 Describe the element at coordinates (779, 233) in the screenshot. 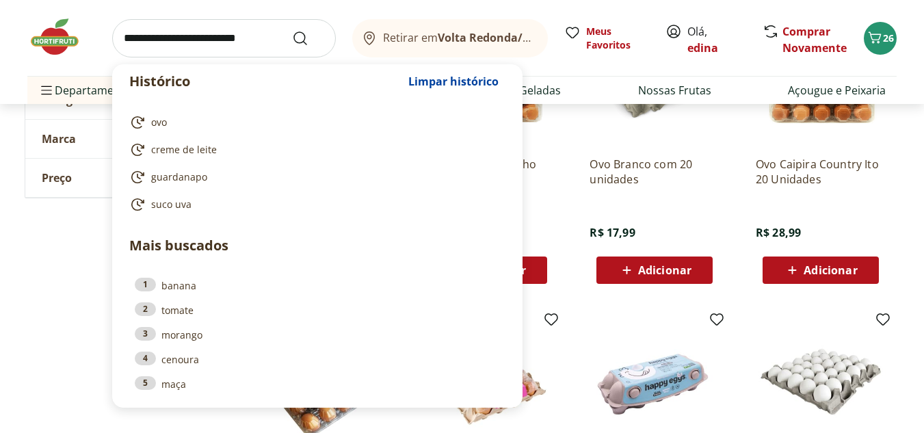

I see `span: R$ 28,99` at that location.